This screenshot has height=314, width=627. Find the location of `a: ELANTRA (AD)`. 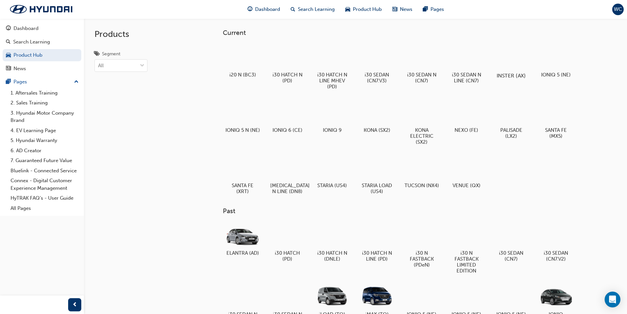

a: ELANTRA (AD) is located at coordinates (243, 239).